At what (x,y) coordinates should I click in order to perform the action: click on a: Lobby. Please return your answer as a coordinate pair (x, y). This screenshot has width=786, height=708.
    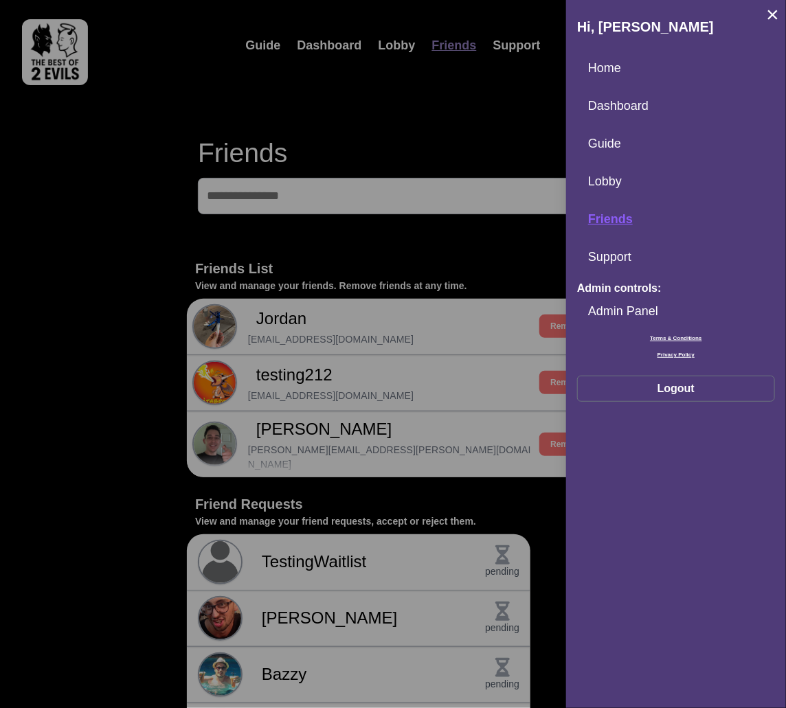
    Looking at the image, I should click on (676, 181).